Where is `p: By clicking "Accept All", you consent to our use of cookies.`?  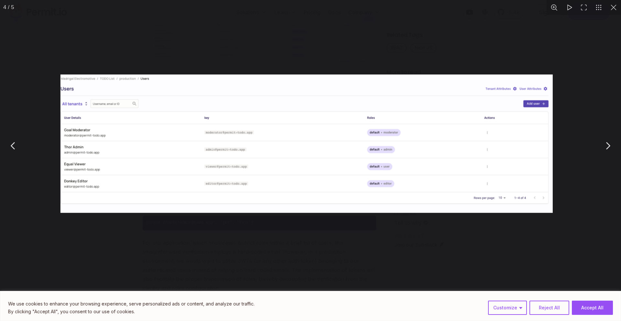 p: By clicking "Accept All", you consent to our use of cookies. is located at coordinates (131, 312).